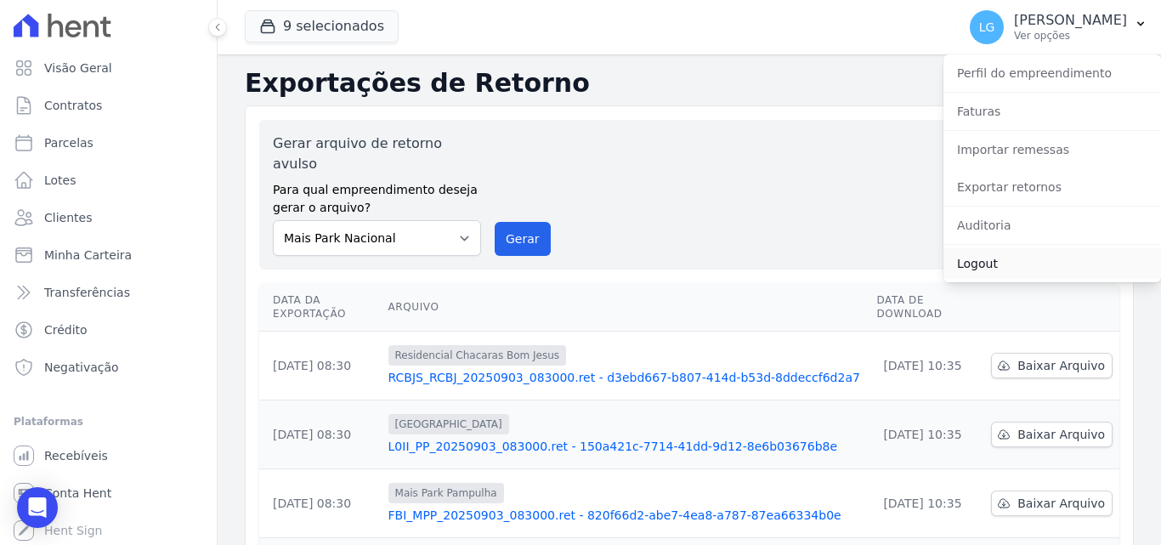  Describe the element at coordinates (376, 154) in the screenshot. I see `label: Gerar arquivo de retorno avulso` at that location.